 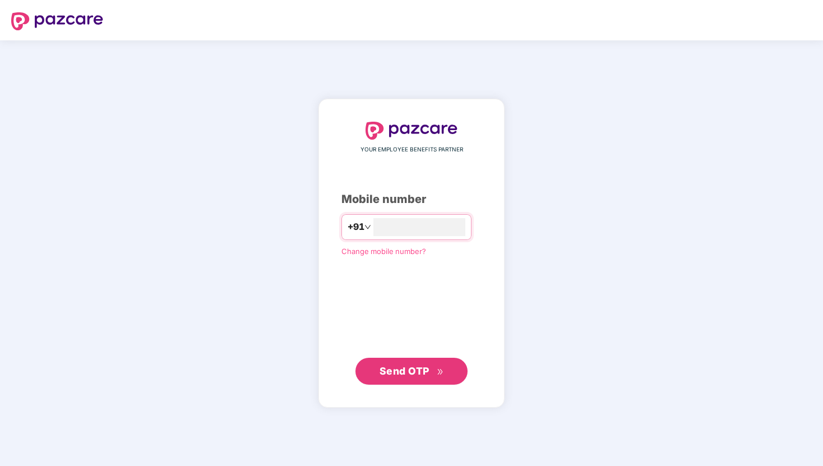 What do you see at coordinates (368, 227) in the screenshot?
I see `span: down` at bounding box center [368, 227].